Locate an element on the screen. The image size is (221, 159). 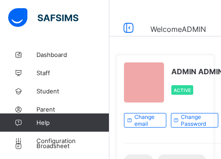
span: Parent is located at coordinates (73, 109).